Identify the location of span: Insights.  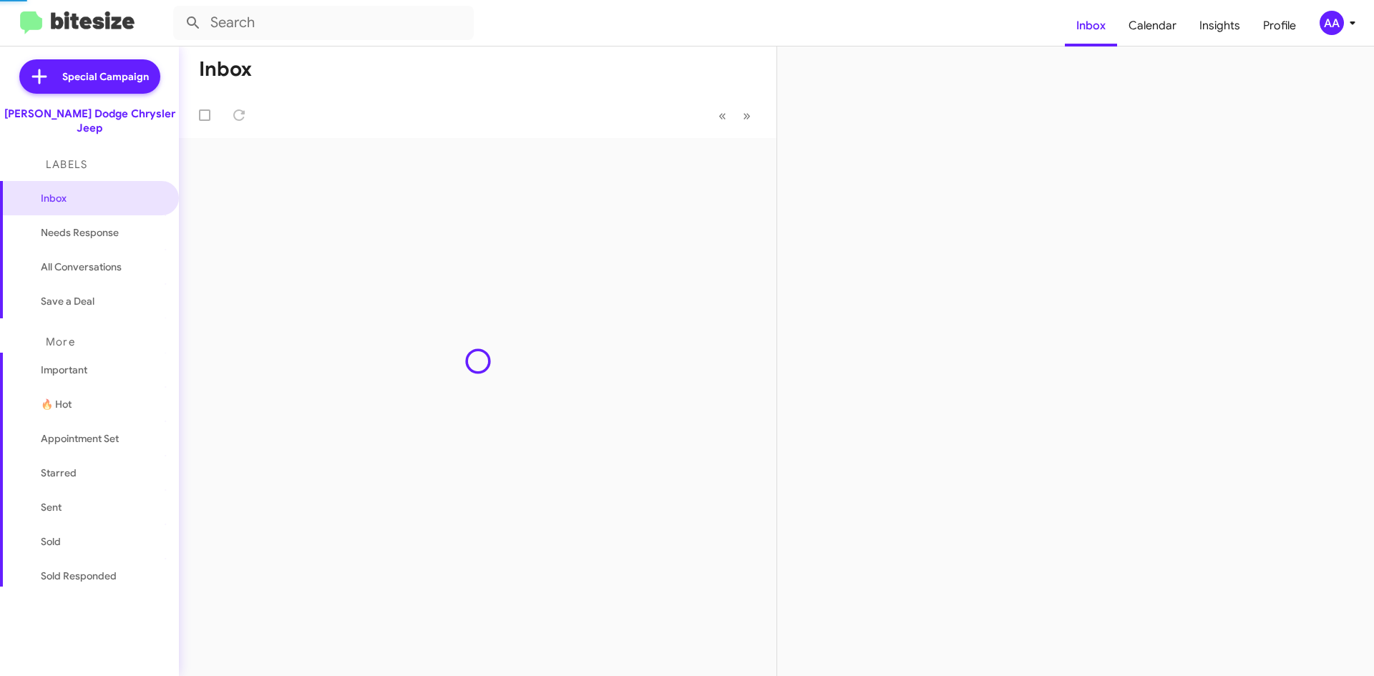
(1219, 26).